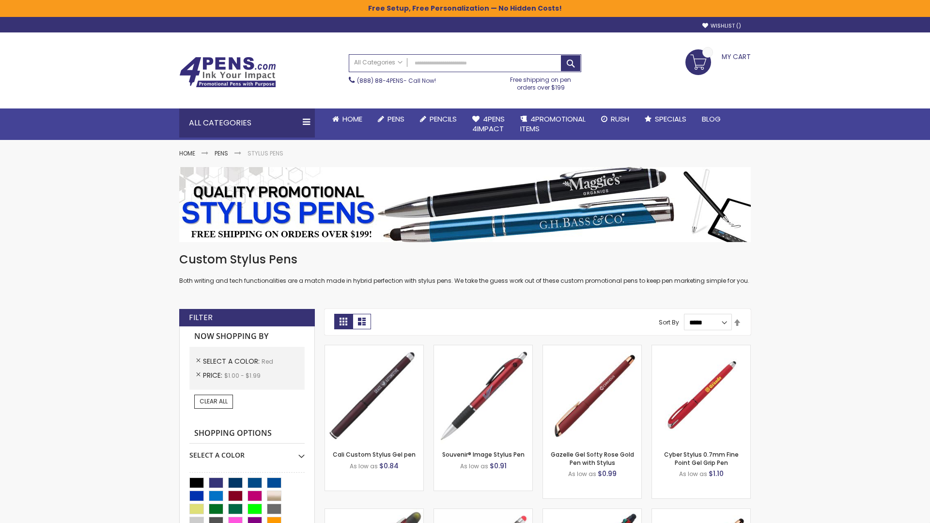 The width and height of the screenshot is (930, 523). What do you see at coordinates (380, 80) in the screenshot?
I see `a: (888) 88-4PENS` at bounding box center [380, 80].